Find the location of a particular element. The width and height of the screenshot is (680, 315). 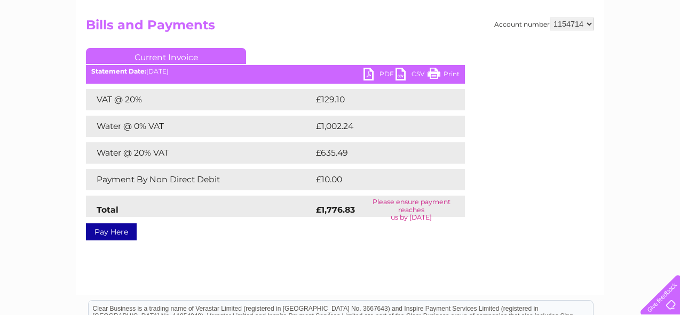

a: Telecoms is located at coordinates (565, 49).